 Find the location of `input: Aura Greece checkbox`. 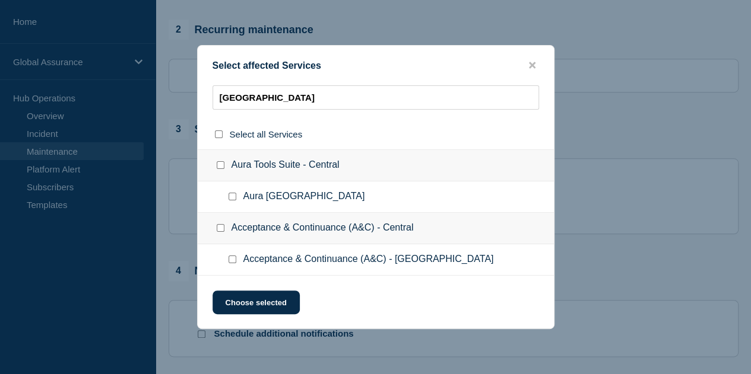

input: Aura Greece checkbox is located at coordinates (232, 196).